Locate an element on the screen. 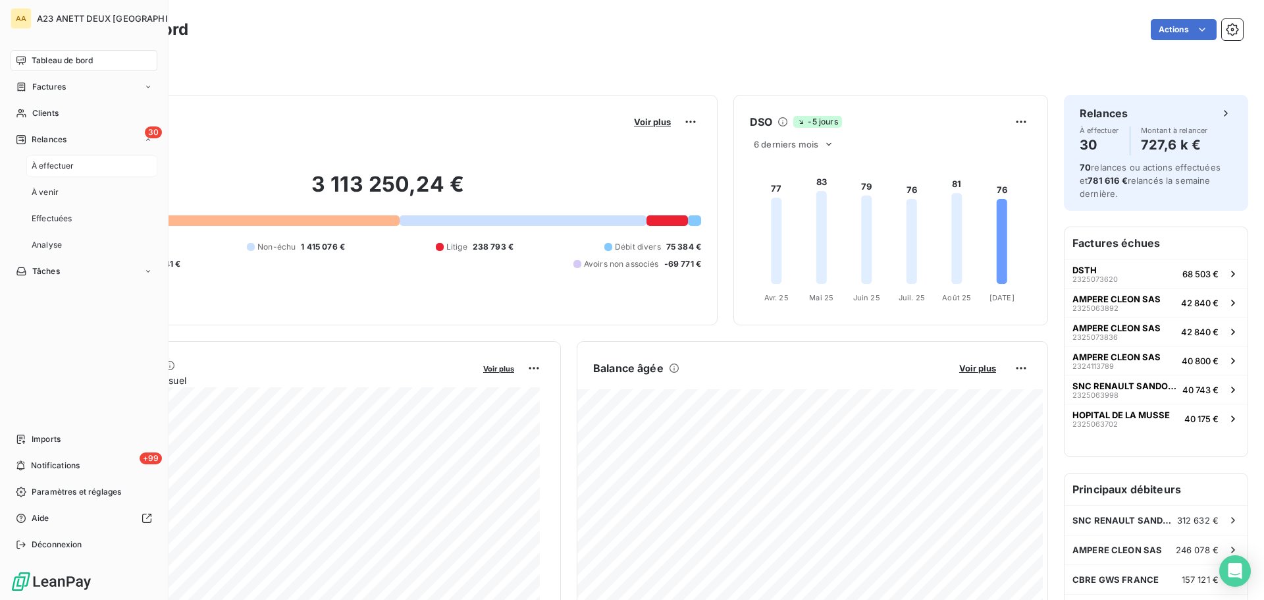  h6: Relances is located at coordinates (1104, 113).